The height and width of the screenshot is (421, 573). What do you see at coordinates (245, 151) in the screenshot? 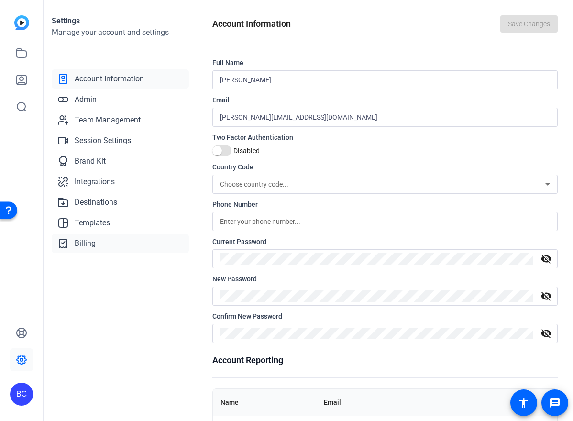
I see `label: Disabled` at bounding box center [245, 151].